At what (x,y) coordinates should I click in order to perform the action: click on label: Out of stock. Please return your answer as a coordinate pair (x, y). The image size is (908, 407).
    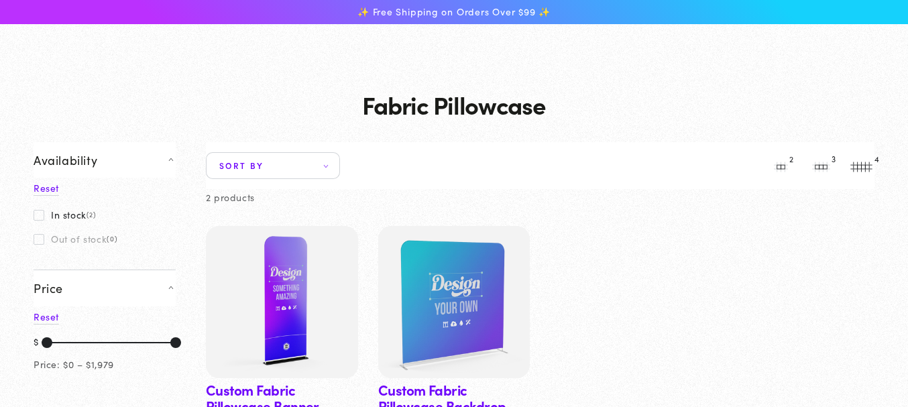
    Looking at the image, I should click on (75, 239).